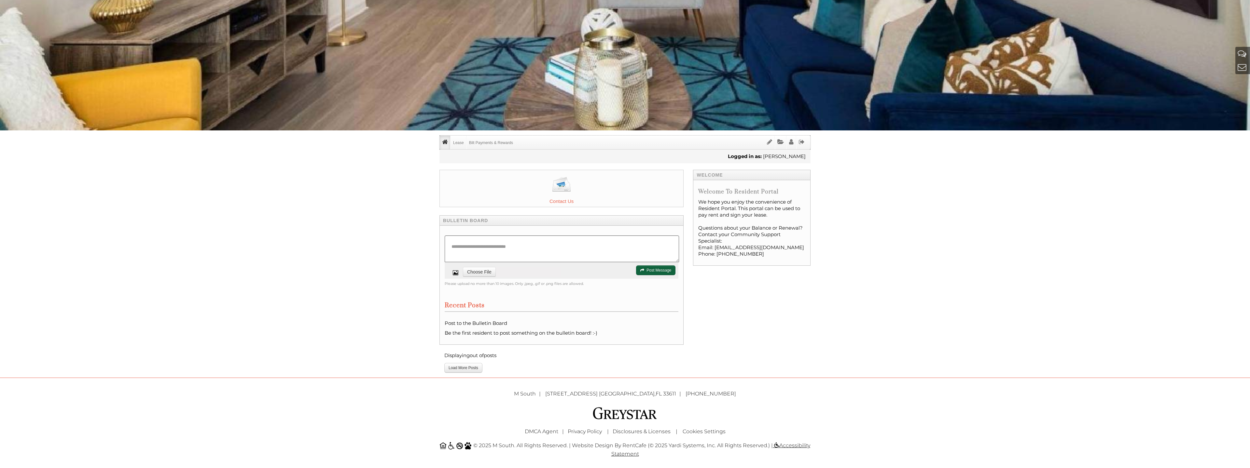 This screenshot has width=1250, height=468. What do you see at coordinates (791, 142) in the screenshot?
I see `i: Profile` at bounding box center [791, 142].